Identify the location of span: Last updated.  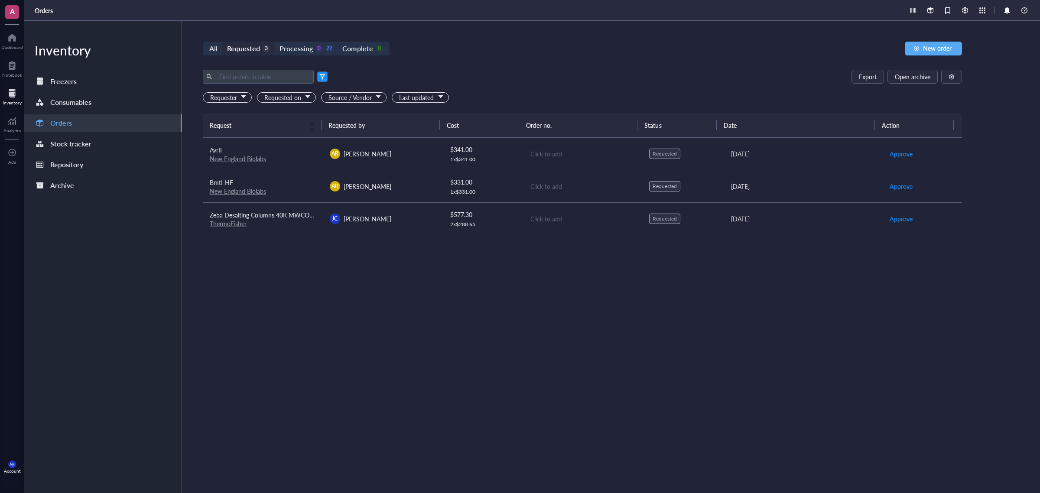
(421, 97).